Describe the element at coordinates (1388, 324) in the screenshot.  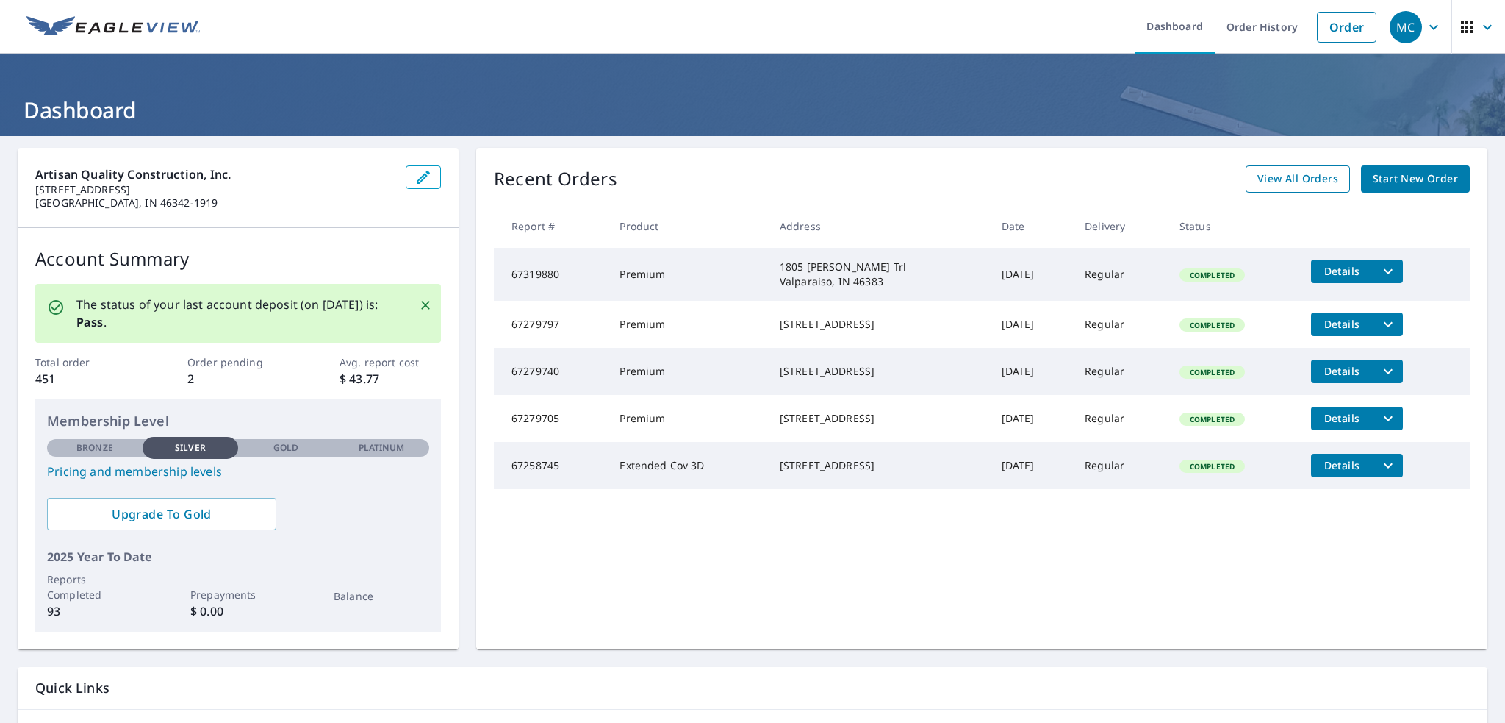
I see `button: filesDropdownBtn-67279797` at that location.